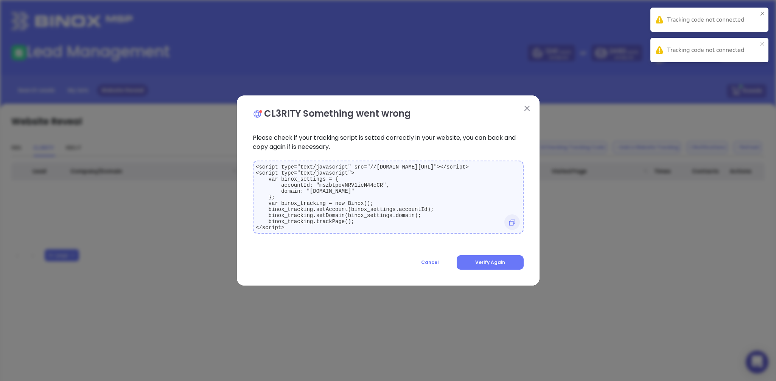 The height and width of the screenshot is (381, 776). What do you see at coordinates (332, 114) in the screenshot?
I see `p: CL3RITY Something went wrong` at bounding box center [332, 114].